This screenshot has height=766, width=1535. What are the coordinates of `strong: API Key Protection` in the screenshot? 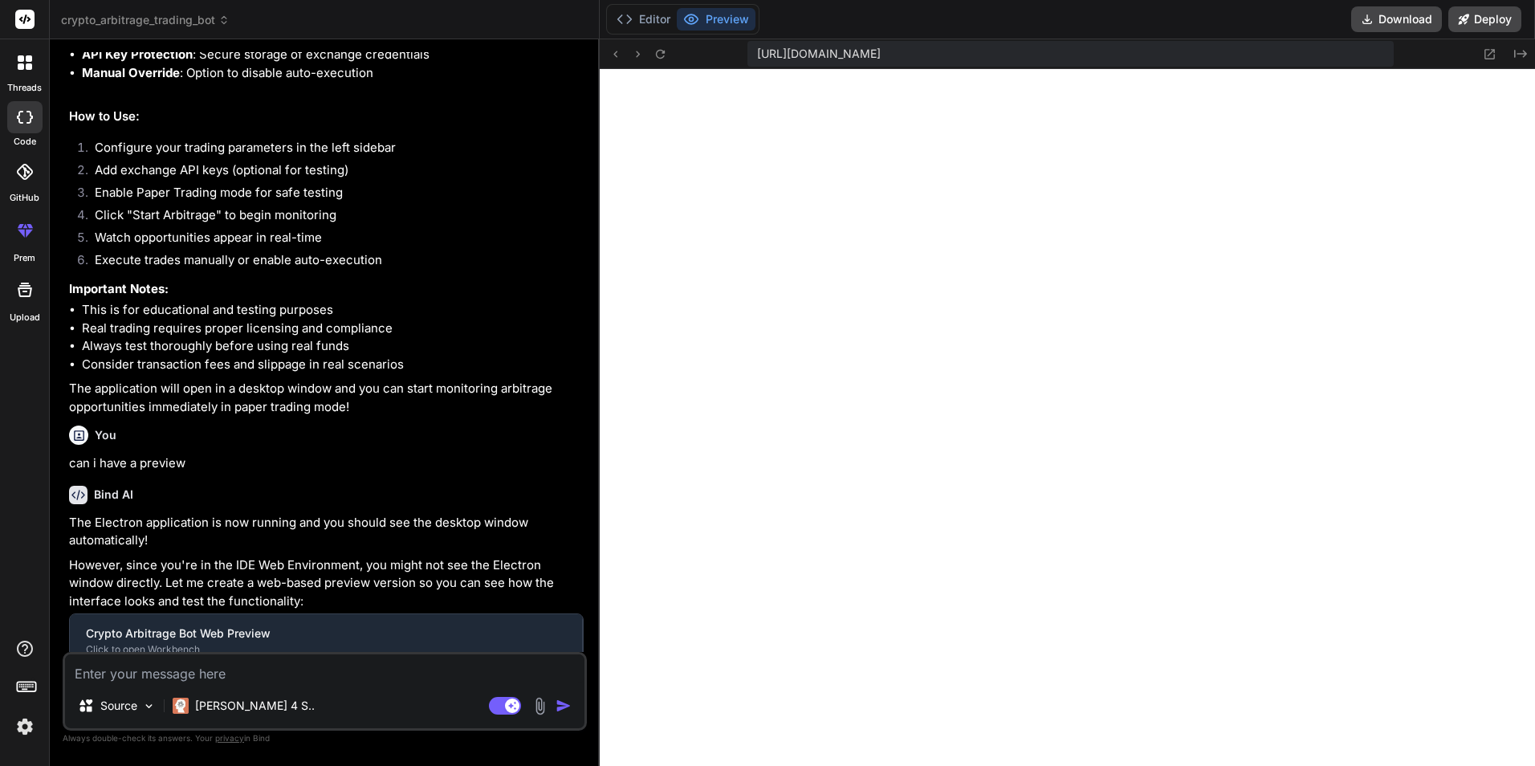 It's located at (137, 54).